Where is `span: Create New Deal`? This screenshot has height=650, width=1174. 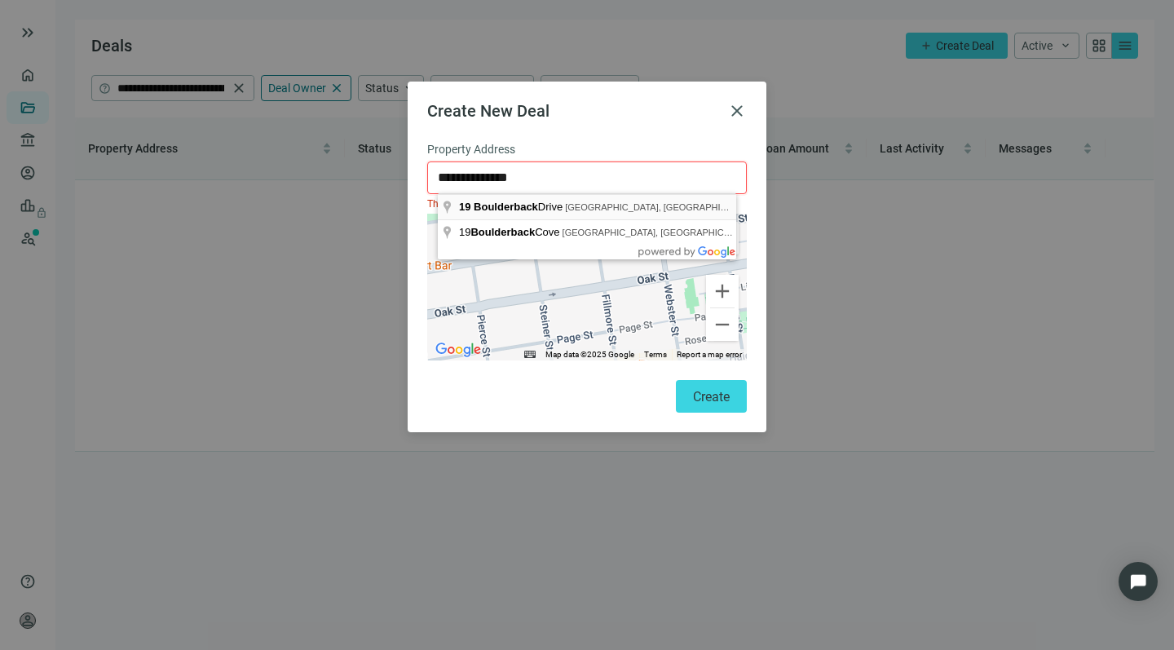 span: Create New Deal is located at coordinates (488, 111).